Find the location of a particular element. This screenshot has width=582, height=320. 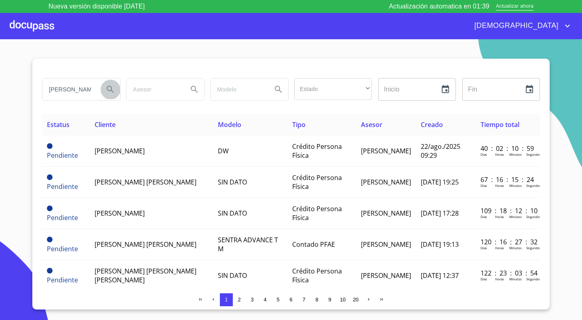

span: 1 is located at coordinates (226, 299).